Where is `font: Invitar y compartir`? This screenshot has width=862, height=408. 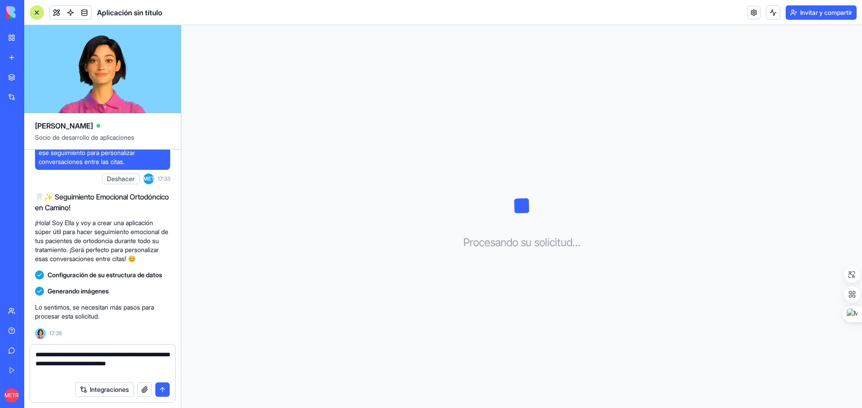 font: Invitar y compartir is located at coordinates (826, 12).